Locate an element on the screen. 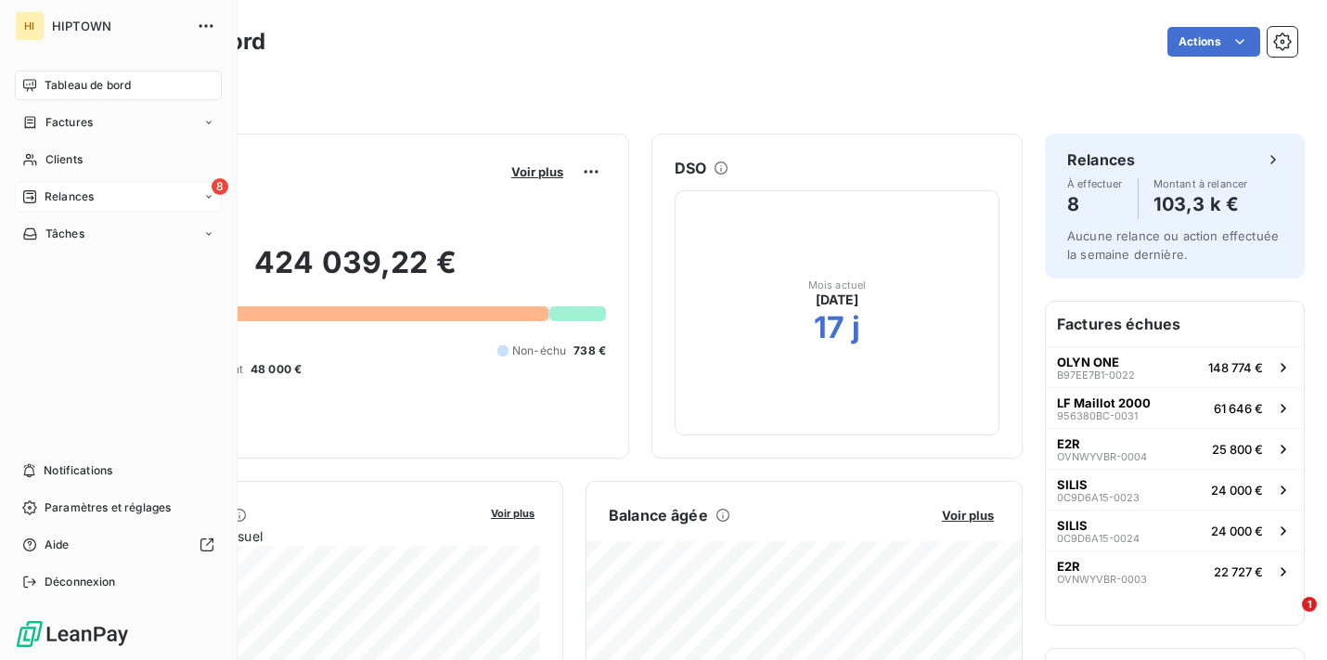  a: Aide is located at coordinates (118, 545).